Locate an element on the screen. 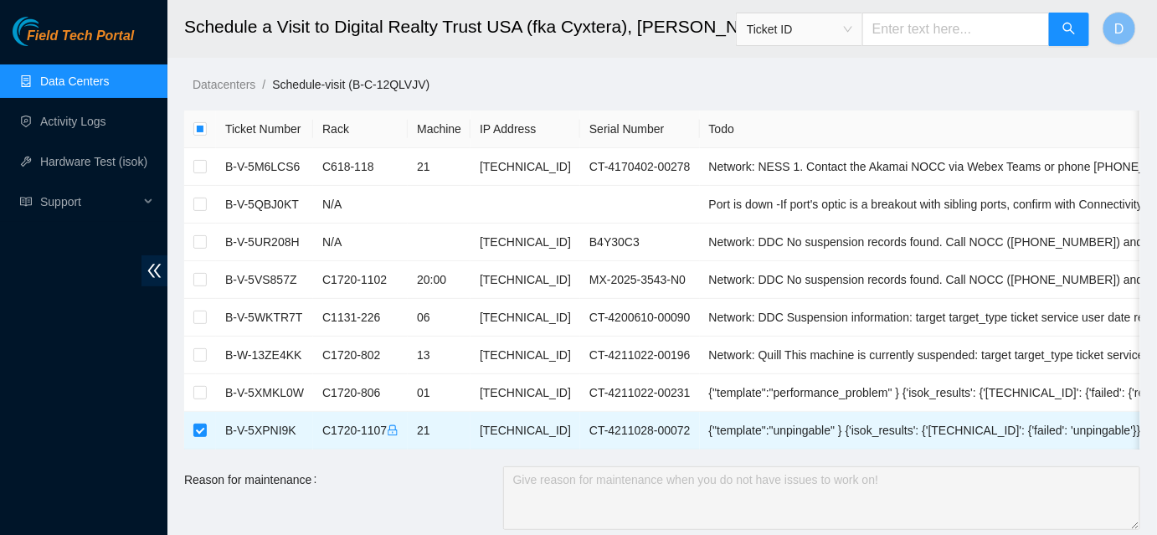 The height and width of the screenshot is (535, 1157). span: Field Tech Portal is located at coordinates (80, 36).